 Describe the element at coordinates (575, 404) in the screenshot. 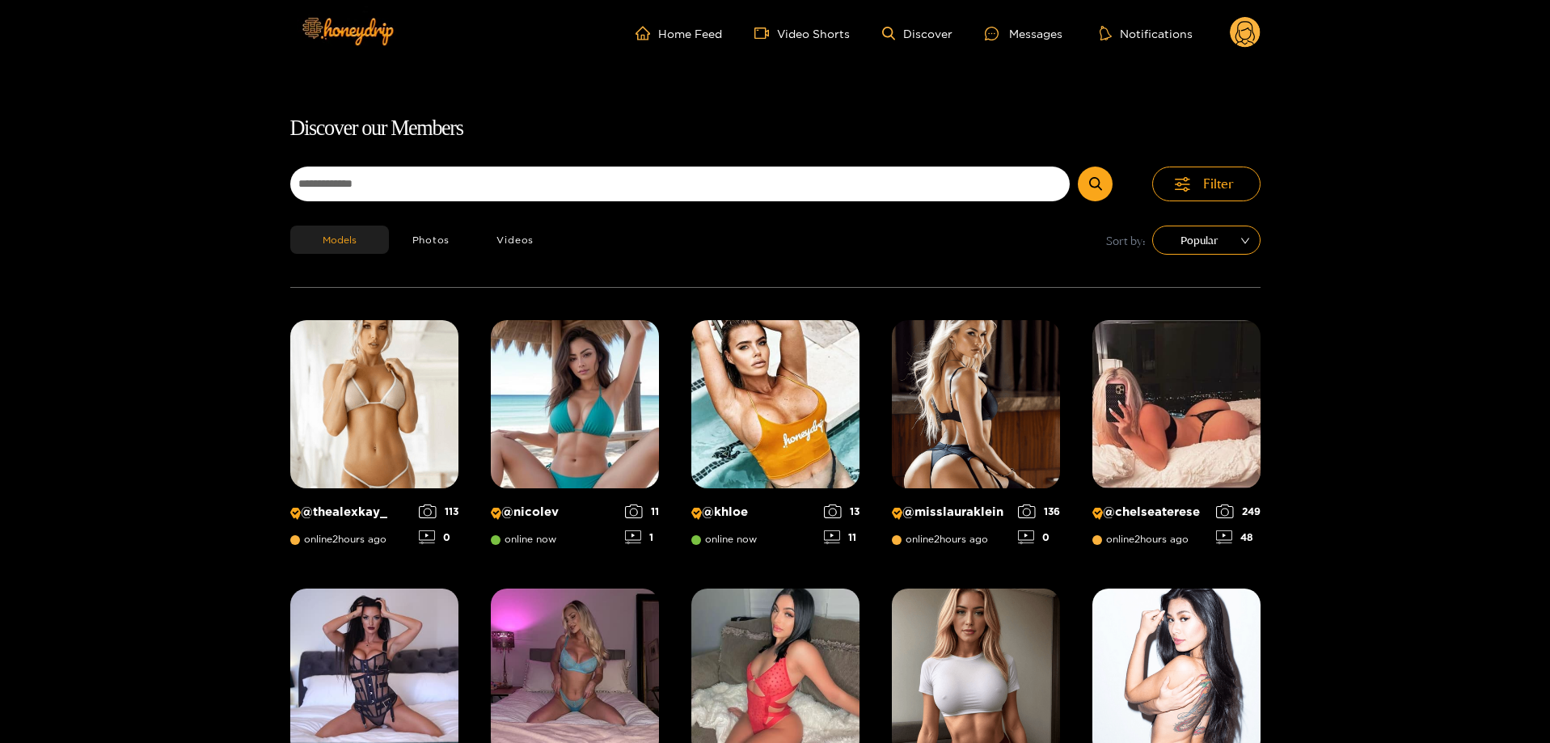

I see `img: Creator Profile Image: nicolev` at that location.